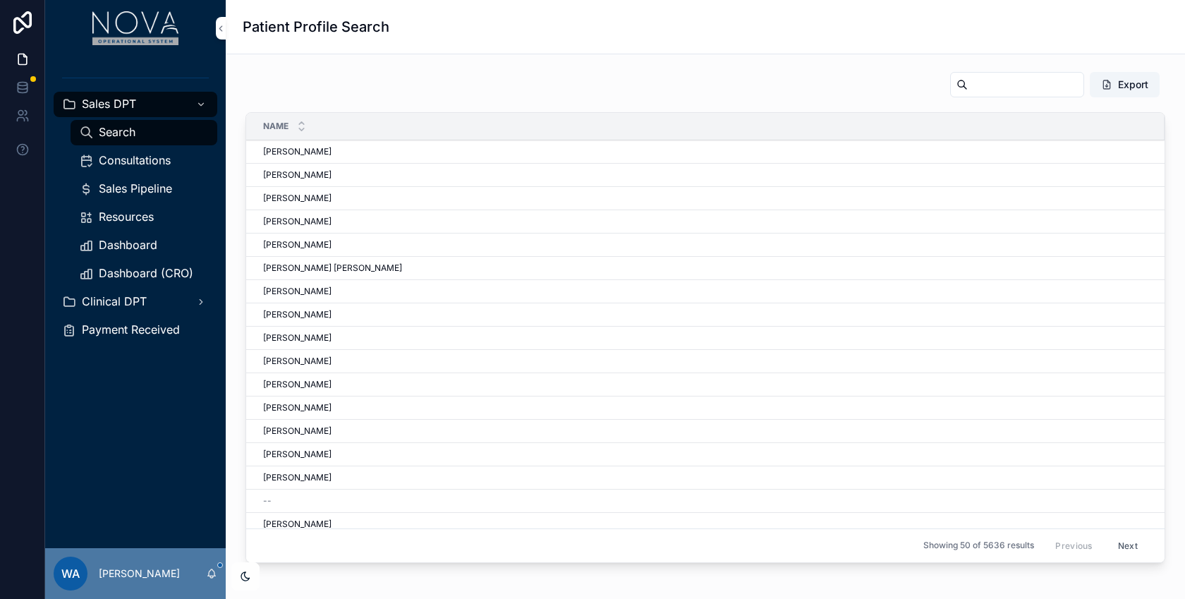 The height and width of the screenshot is (599, 1185). I want to click on span: Name, so click(276, 126).